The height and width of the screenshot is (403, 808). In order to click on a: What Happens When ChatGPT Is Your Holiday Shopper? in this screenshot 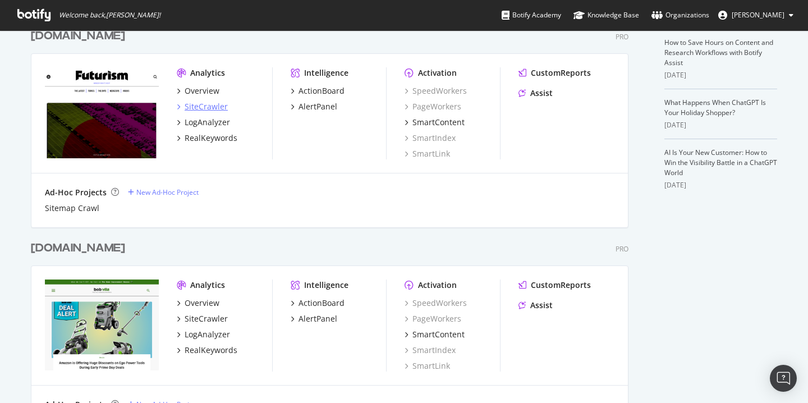, I will do `click(715, 107)`.